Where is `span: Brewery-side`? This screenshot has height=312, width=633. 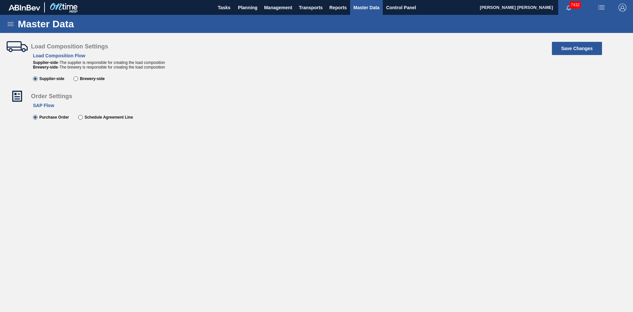 span: Brewery-side is located at coordinates (45, 67).